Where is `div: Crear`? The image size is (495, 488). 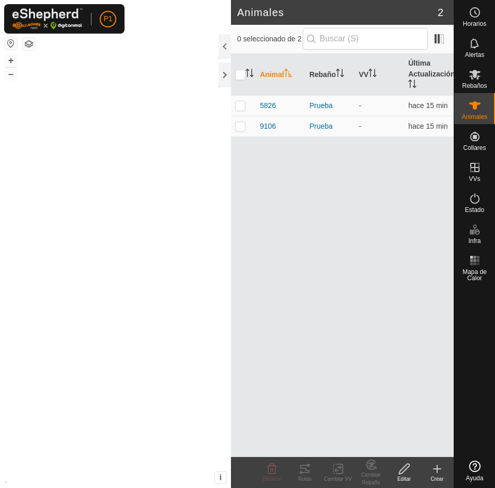 div: Crear is located at coordinates (438, 479).